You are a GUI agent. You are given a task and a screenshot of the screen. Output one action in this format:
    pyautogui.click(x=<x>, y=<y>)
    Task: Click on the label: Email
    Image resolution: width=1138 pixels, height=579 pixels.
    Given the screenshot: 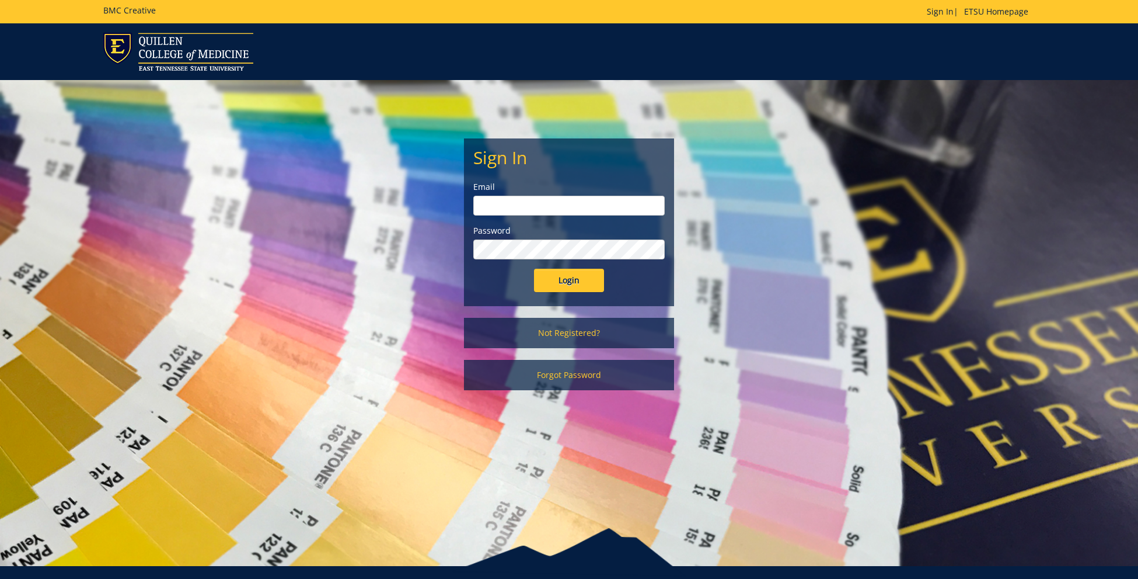 What is the action you would take?
    pyautogui.click(x=569, y=187)
    